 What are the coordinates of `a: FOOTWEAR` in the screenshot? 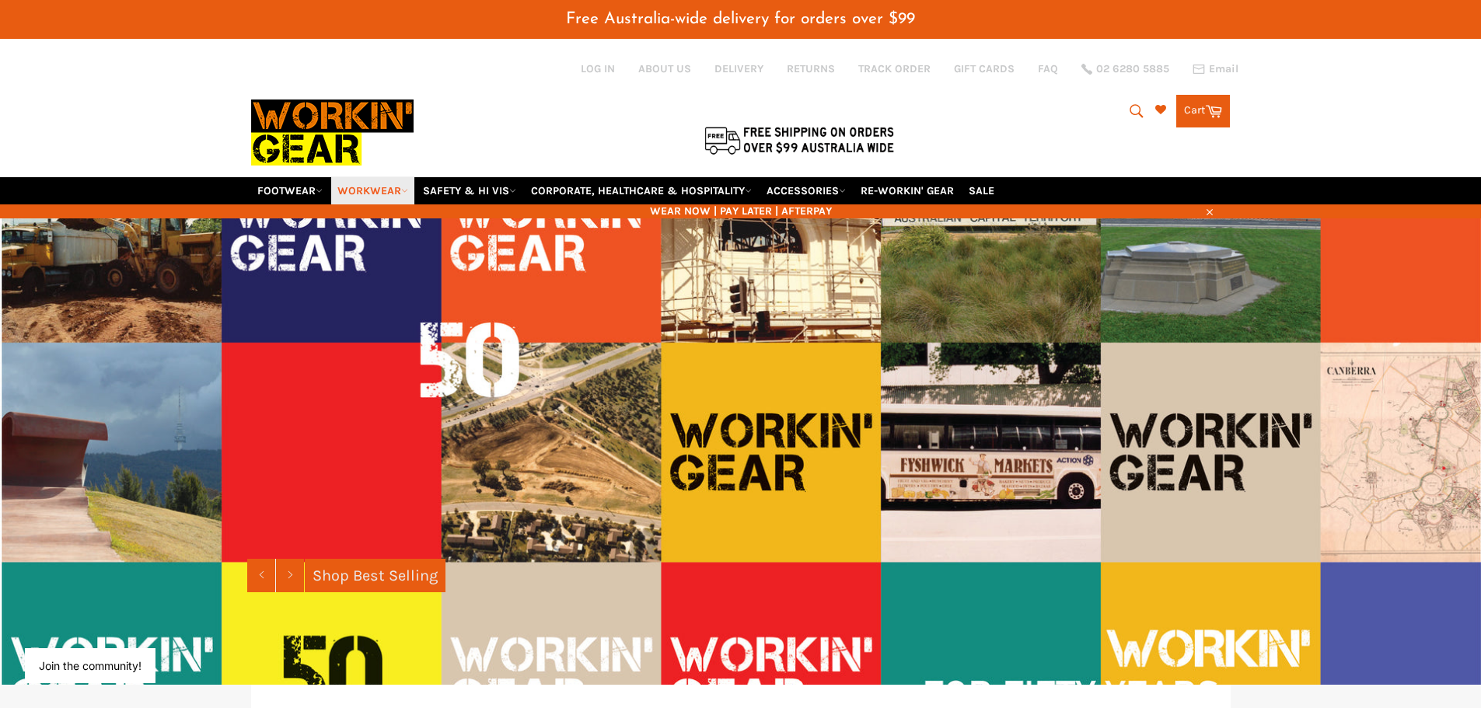 It's located at (290, 190).